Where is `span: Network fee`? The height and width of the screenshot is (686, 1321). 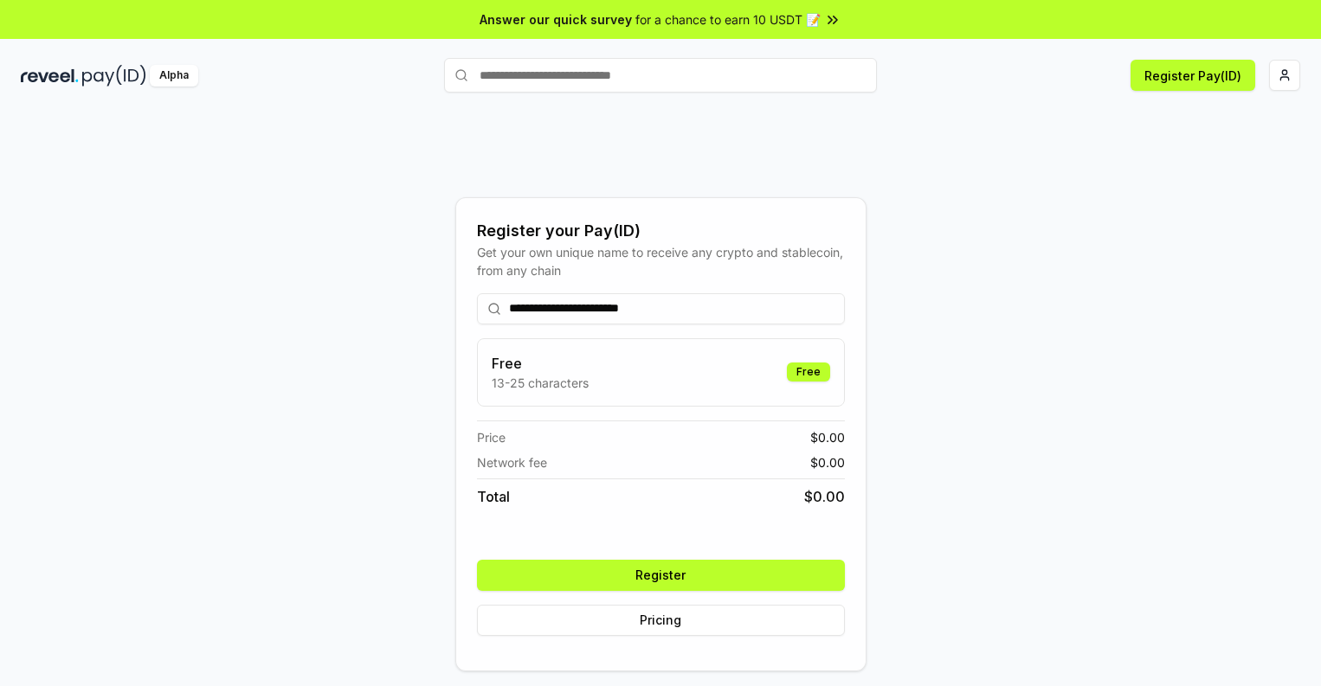
span: Network fee is located at coordinates (512, 462).